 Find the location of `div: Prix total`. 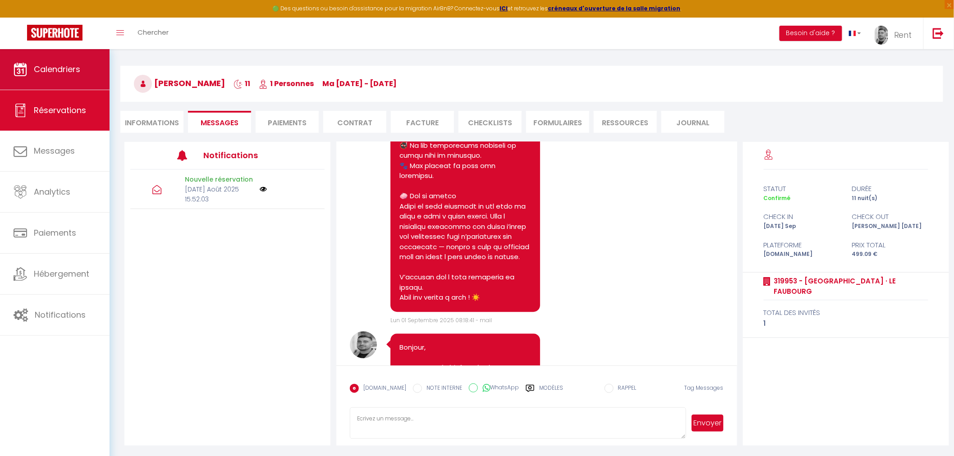

div: Prix total is located at coordinates (890, 245).